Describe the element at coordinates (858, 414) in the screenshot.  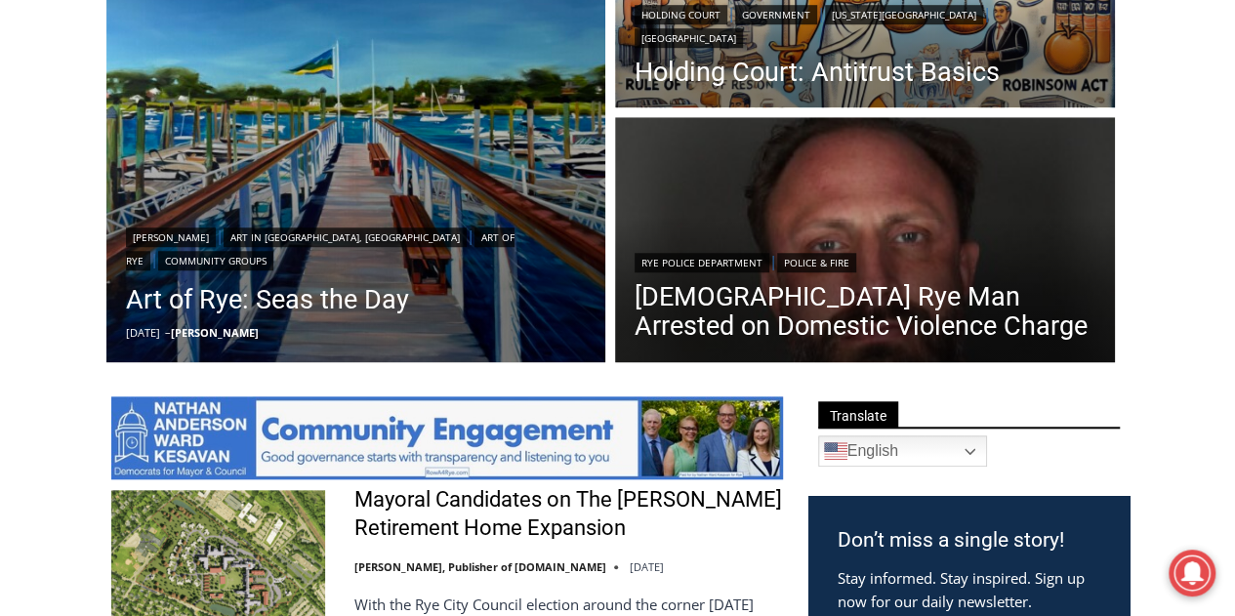
I see `span: Translate` at that location.